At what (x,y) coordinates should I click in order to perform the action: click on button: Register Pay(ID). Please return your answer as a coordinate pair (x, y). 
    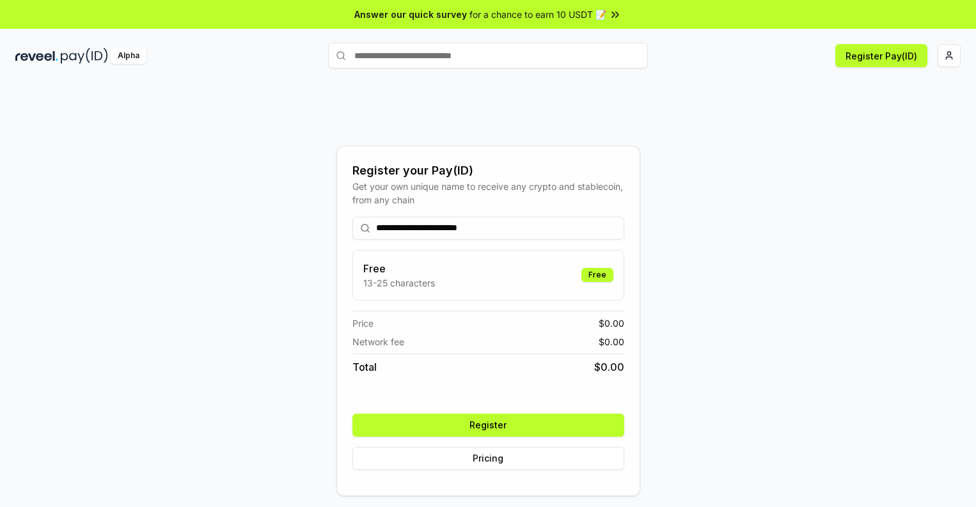
    Looking at the image, I should click on (881, 56).